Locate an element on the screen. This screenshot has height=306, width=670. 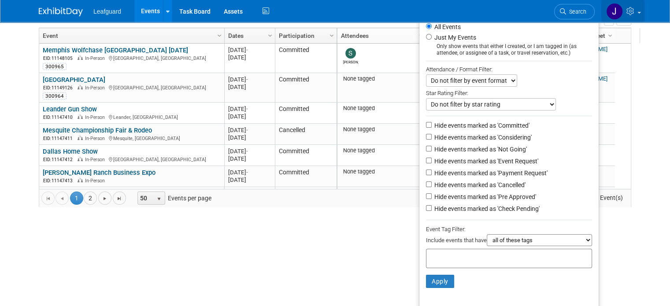
span: EID: 11149126 is located at coordinates (59, 88).